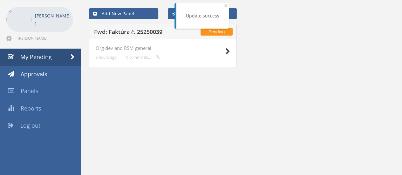 The height and width of the screenshot is (175, 402). I want to click on h5: Fwd: Faktúra č. 25250039, so click(136, 33).